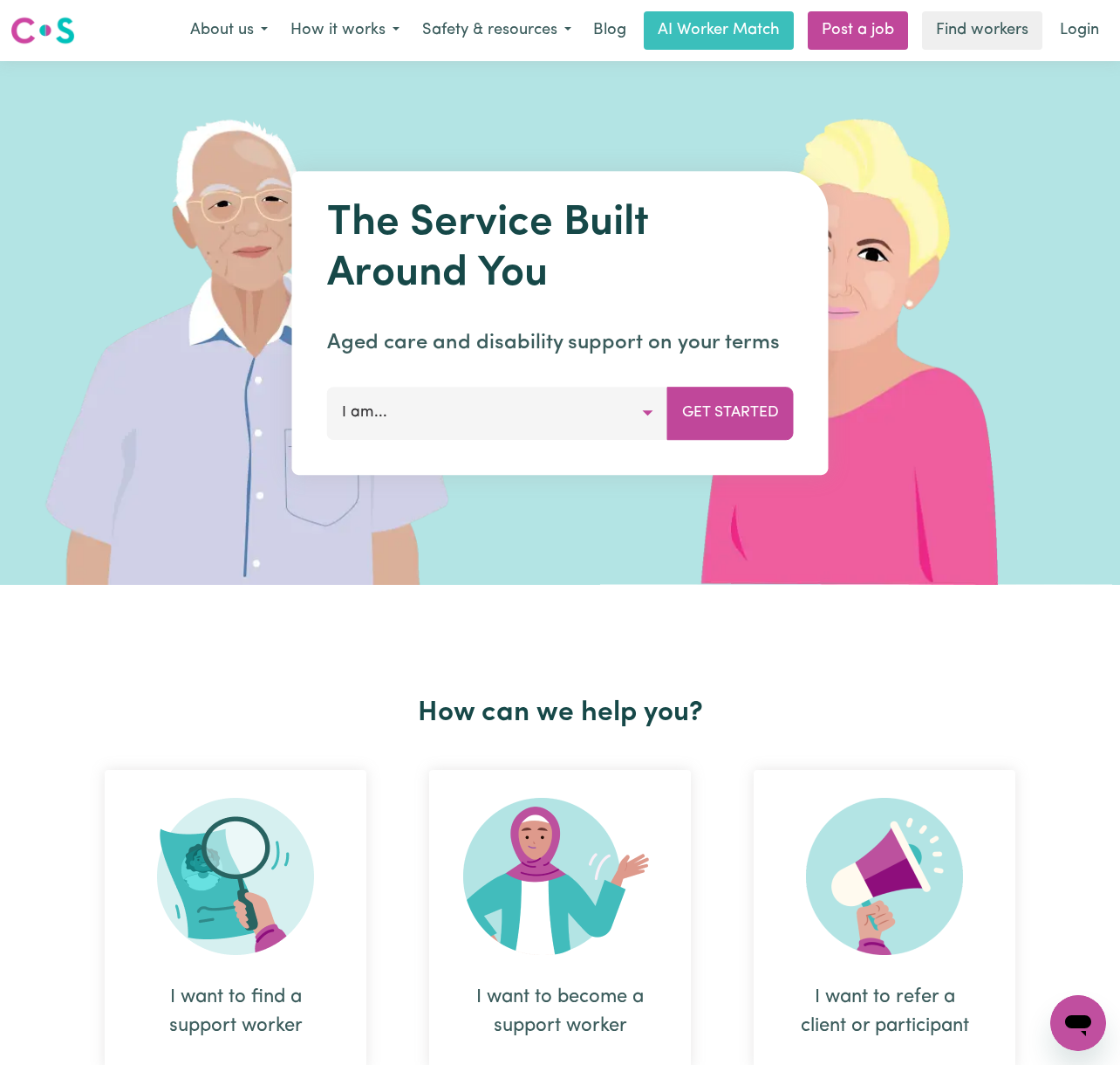  What do you see at coordinates (857, 31) in the screenshot?
I see `a: Post a job` at bounding box center [857, 31].